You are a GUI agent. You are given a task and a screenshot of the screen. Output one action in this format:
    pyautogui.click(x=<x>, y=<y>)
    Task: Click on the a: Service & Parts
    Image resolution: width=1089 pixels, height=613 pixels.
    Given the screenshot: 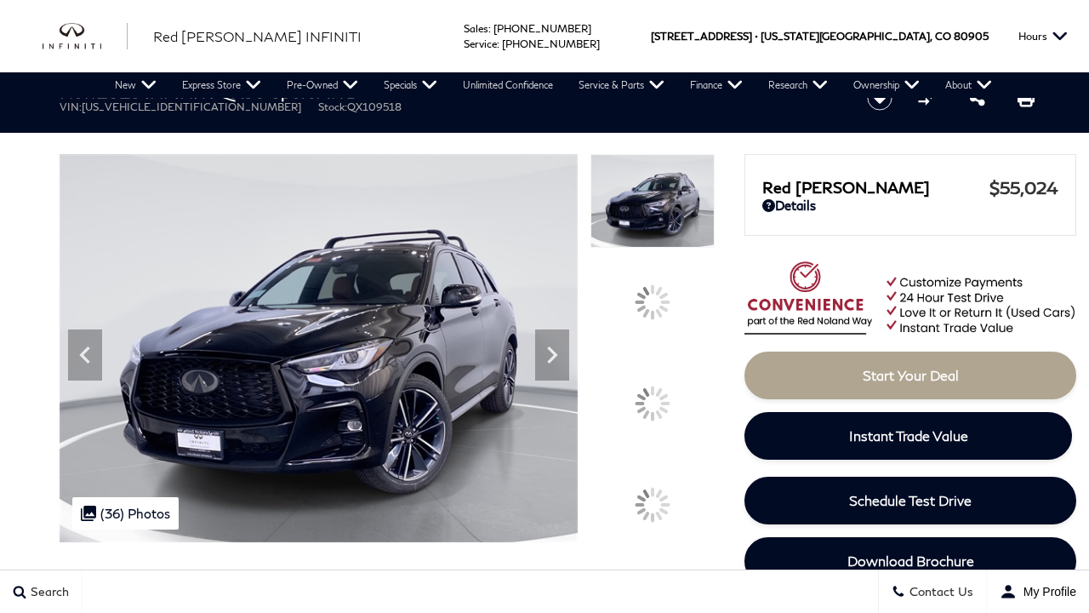 What is the action you would take?
    pyautogui.click(x=621, y=85)
    